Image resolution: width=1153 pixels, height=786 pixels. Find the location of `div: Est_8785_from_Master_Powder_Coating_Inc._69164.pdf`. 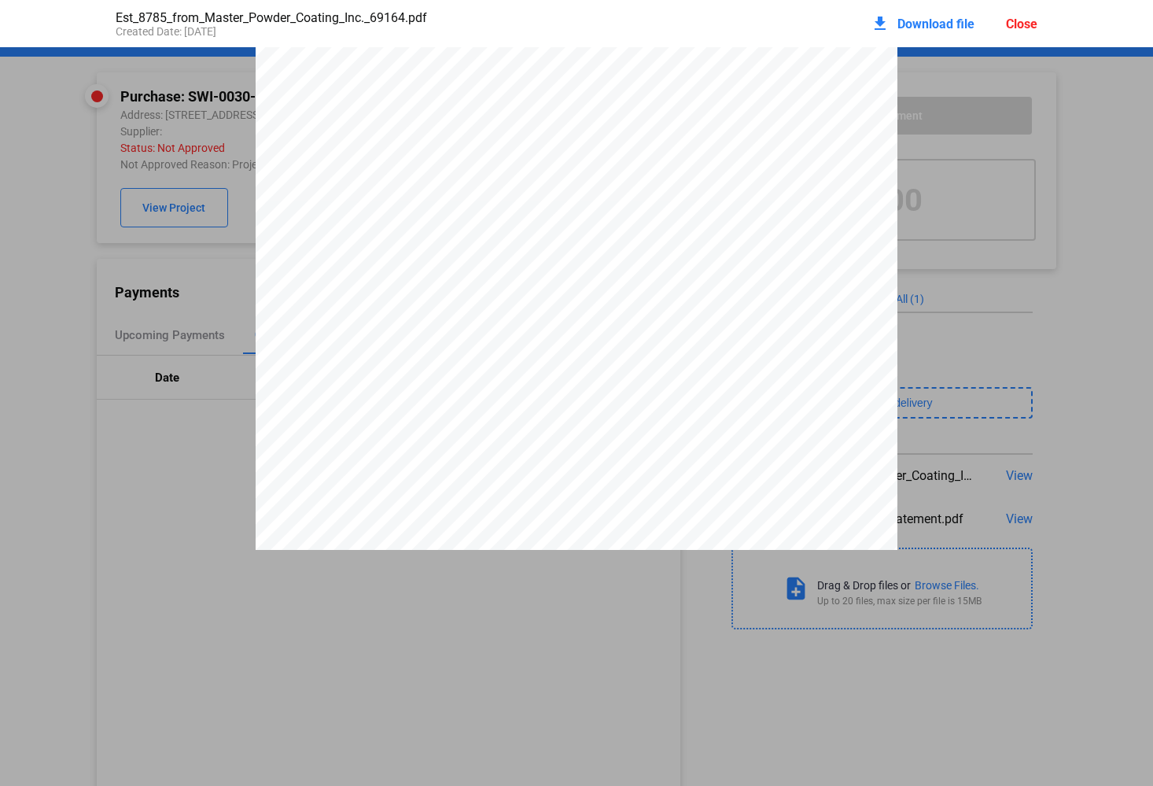

div: Est_8785_from_Master_Powder_Coating_Inc._69164.pdf is located at coordinates (346, 17).